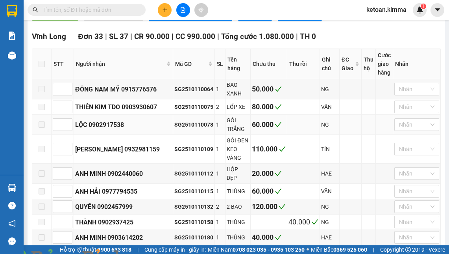  Describe the element at coordinates (123, 237) in the screenshot. I see `div: ANH MINH 0903614202` at that location.